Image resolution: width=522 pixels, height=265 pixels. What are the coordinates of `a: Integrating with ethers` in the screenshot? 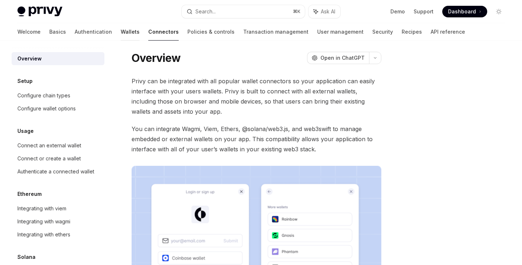 It's located at (58, 235).